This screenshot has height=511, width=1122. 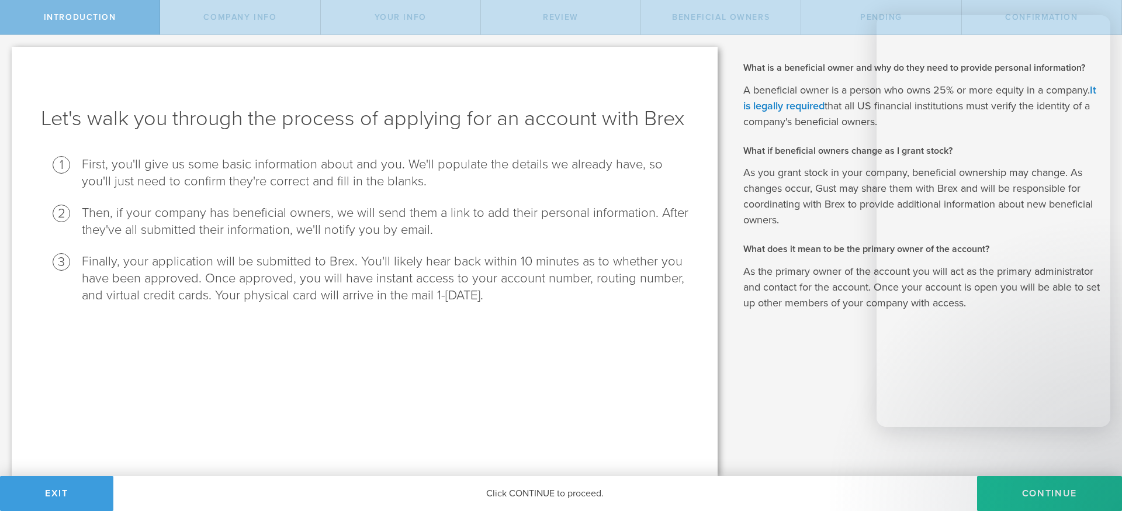 What do you see at coordinates (720, 17) in the screenshot?
I see `span: Beneficial Owners` at bounding box center [720, 17].